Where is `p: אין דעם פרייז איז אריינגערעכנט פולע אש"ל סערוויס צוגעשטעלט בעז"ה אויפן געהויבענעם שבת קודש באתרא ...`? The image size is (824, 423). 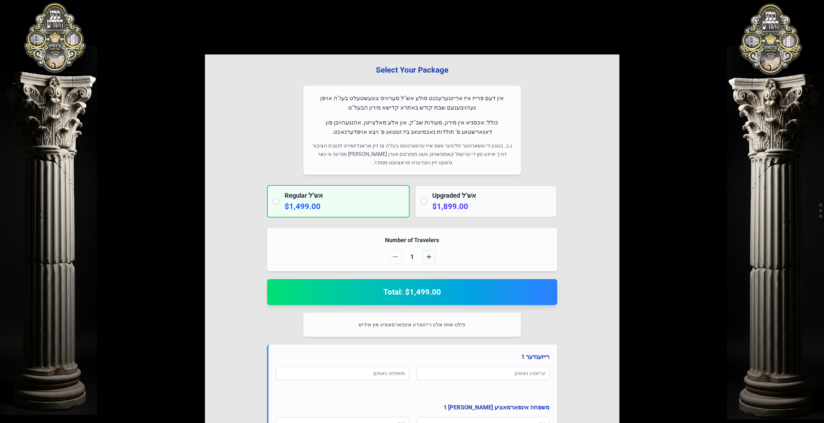 p: אין דעם פרייז איז אריינגערעכנט פולע אש"ל סערוויס צוגעשטעלט בעז"ה אויפן געהויבענעם שבת קודש באתרא ... is located at coordinates (412, 103).